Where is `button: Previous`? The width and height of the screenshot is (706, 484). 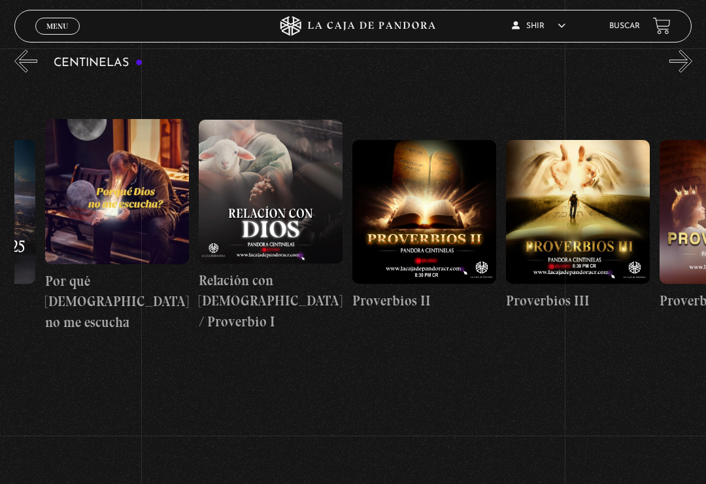 button: Previous is located at coordinates (25, 61).